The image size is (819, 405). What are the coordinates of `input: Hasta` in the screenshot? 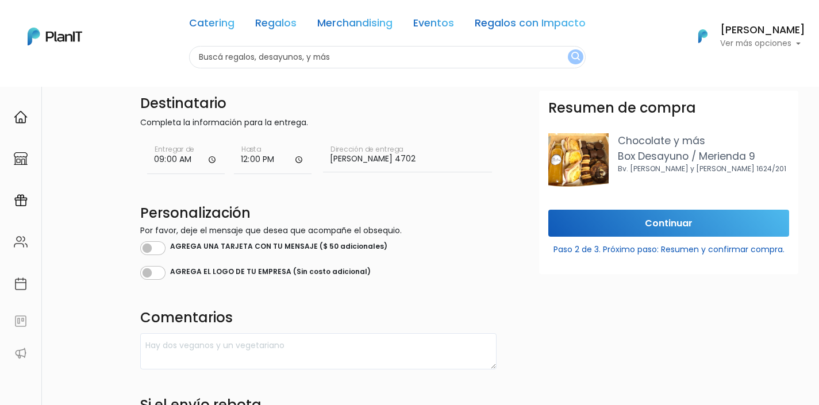 It's located at (272, 158).